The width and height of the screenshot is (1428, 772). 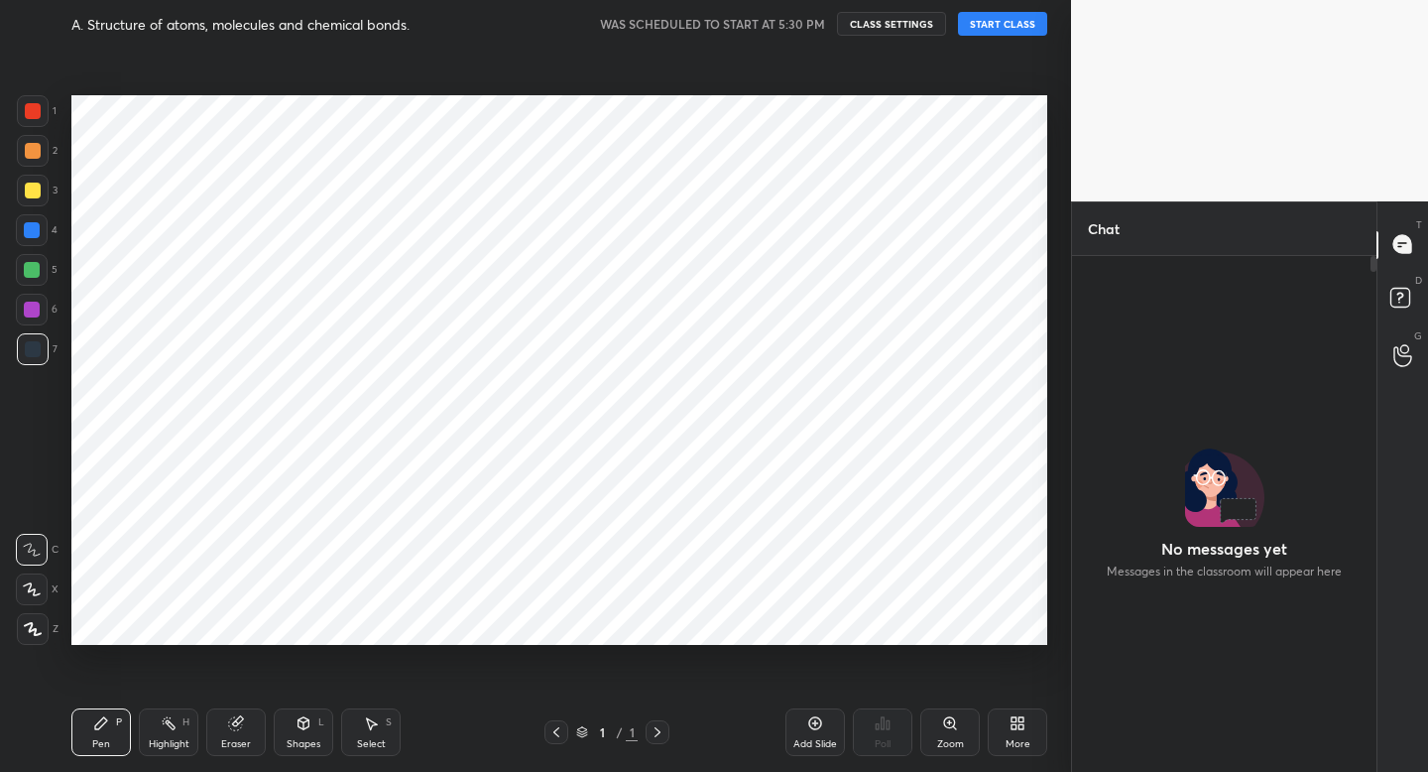 What do you see at coordinates (1003, 24) in the screenshot?
I see `button: START CLASS` at bounding box center [1003, 24].